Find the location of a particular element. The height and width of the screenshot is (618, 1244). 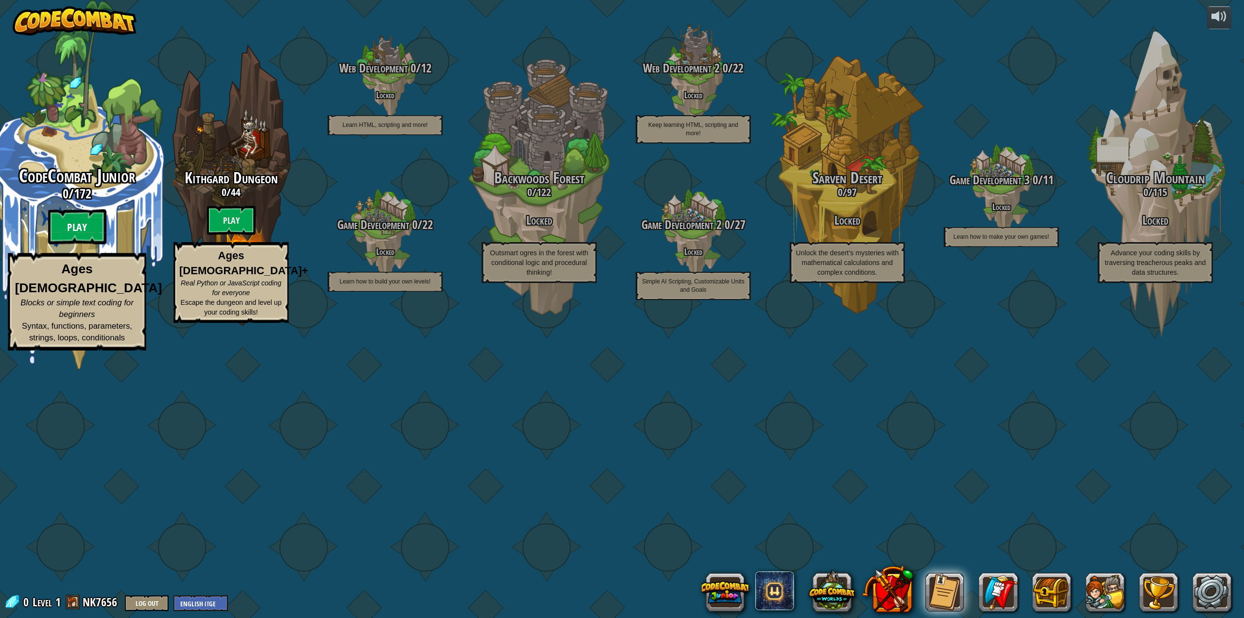

span: Keep learning HTML, scripting and more! is located at coordinates (693, 129).